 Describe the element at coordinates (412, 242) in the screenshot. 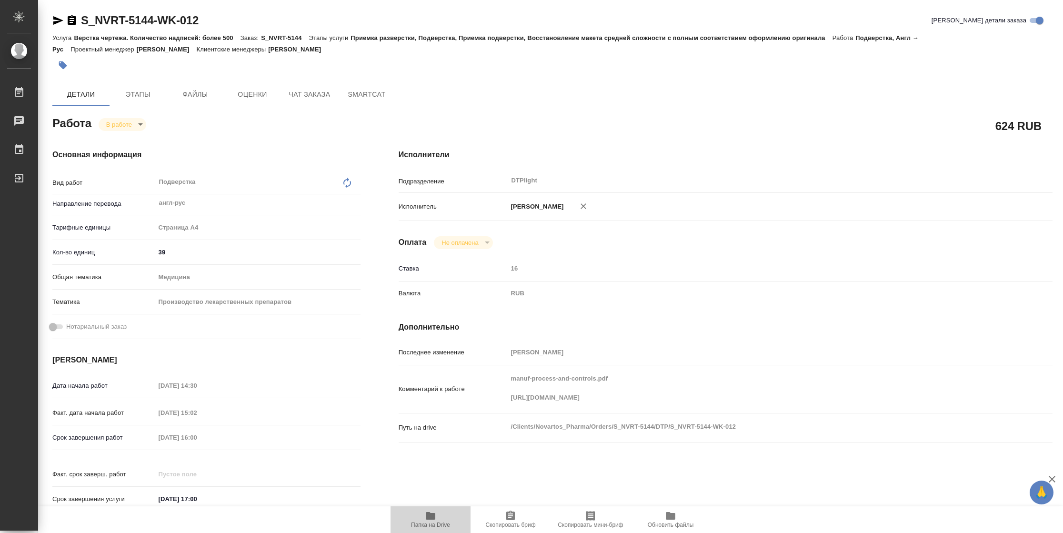

I see `h4: Оплата` at that location.